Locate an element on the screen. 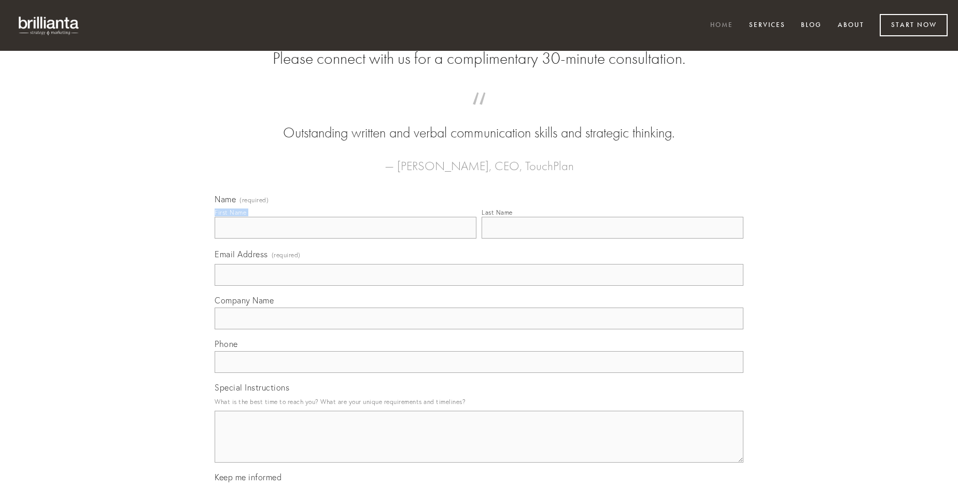 The height and width of the screenshot is (487, 958). h2: Please connect with us for a complimentary 30-minute consultation. is located at coordinates (479, 59).